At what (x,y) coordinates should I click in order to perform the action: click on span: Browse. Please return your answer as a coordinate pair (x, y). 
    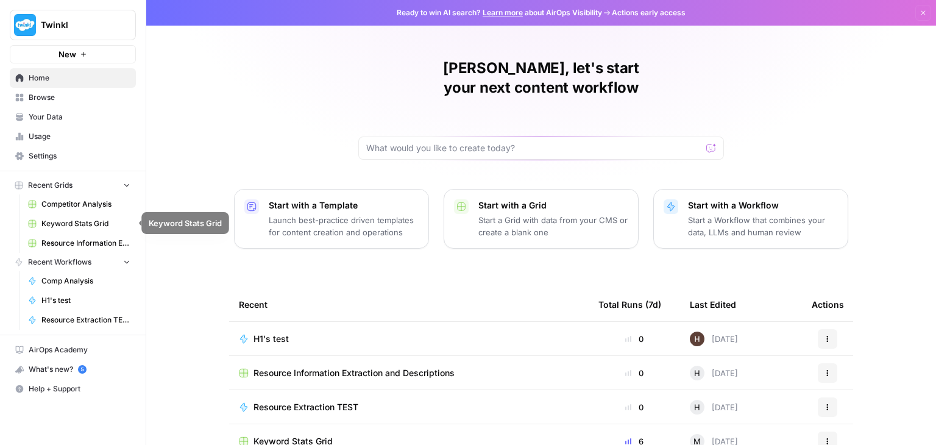
    Looking at the image, I should click on (79, 97).